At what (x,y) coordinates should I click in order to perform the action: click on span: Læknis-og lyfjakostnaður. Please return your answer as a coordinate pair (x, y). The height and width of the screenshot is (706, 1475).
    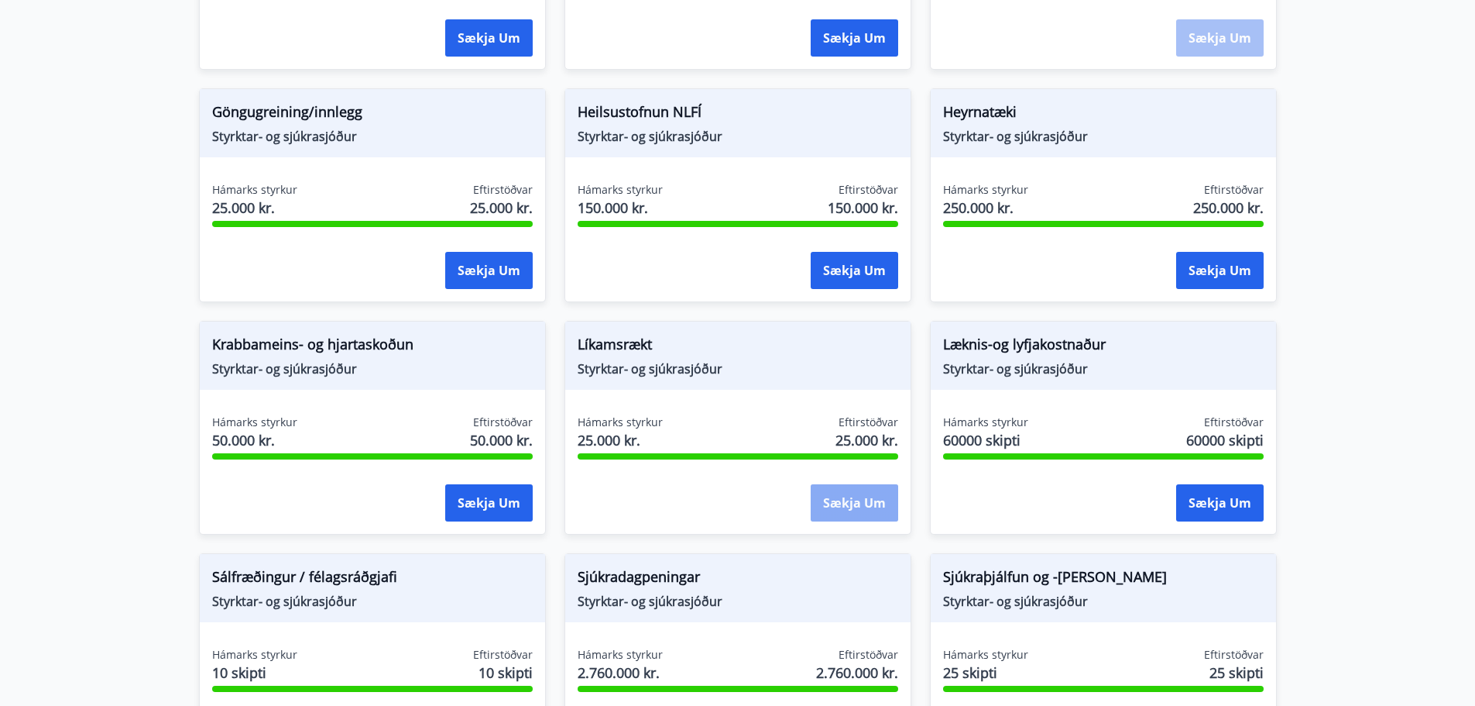
    Looking at the image, I should click on (1104, 347).